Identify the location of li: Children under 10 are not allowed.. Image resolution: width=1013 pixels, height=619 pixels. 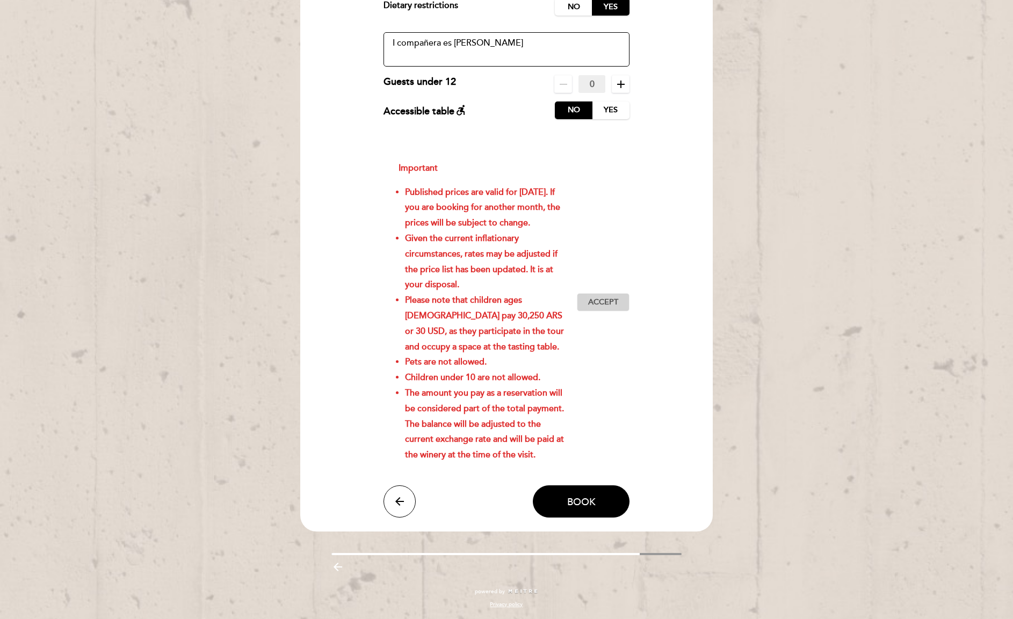
(487, 378).